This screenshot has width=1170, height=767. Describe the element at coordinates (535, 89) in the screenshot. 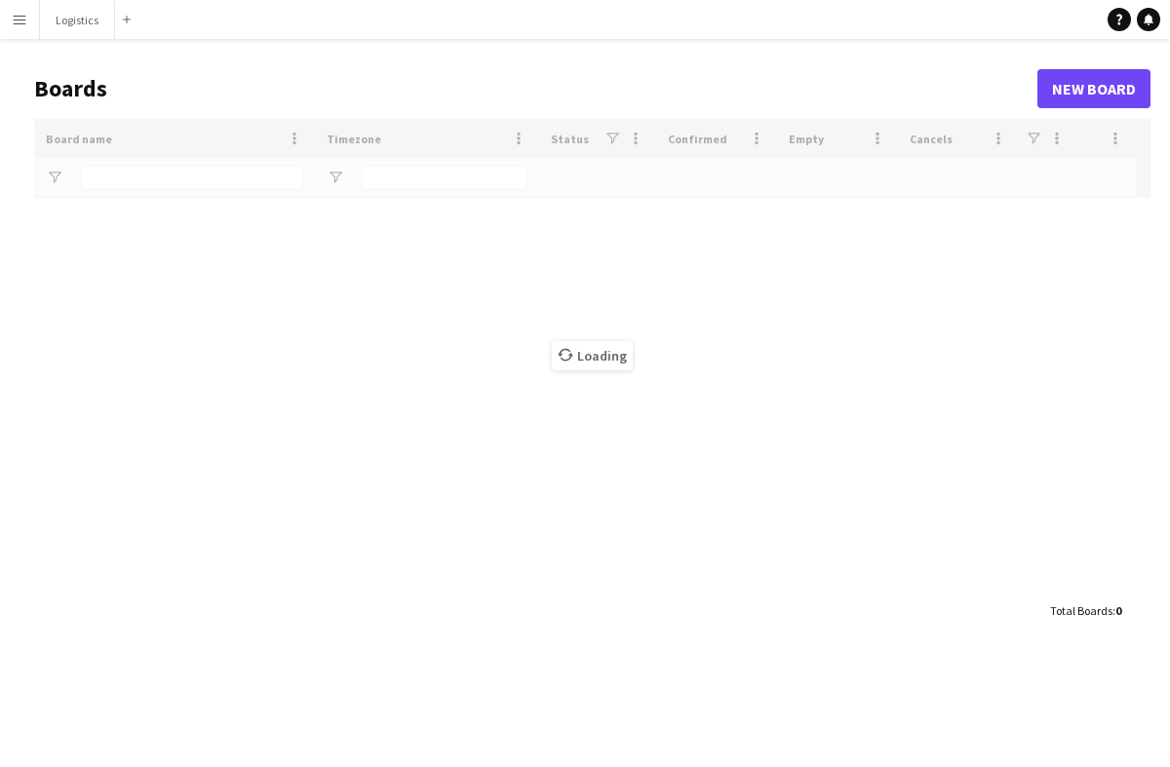

I see `h1: Boards` at that location.